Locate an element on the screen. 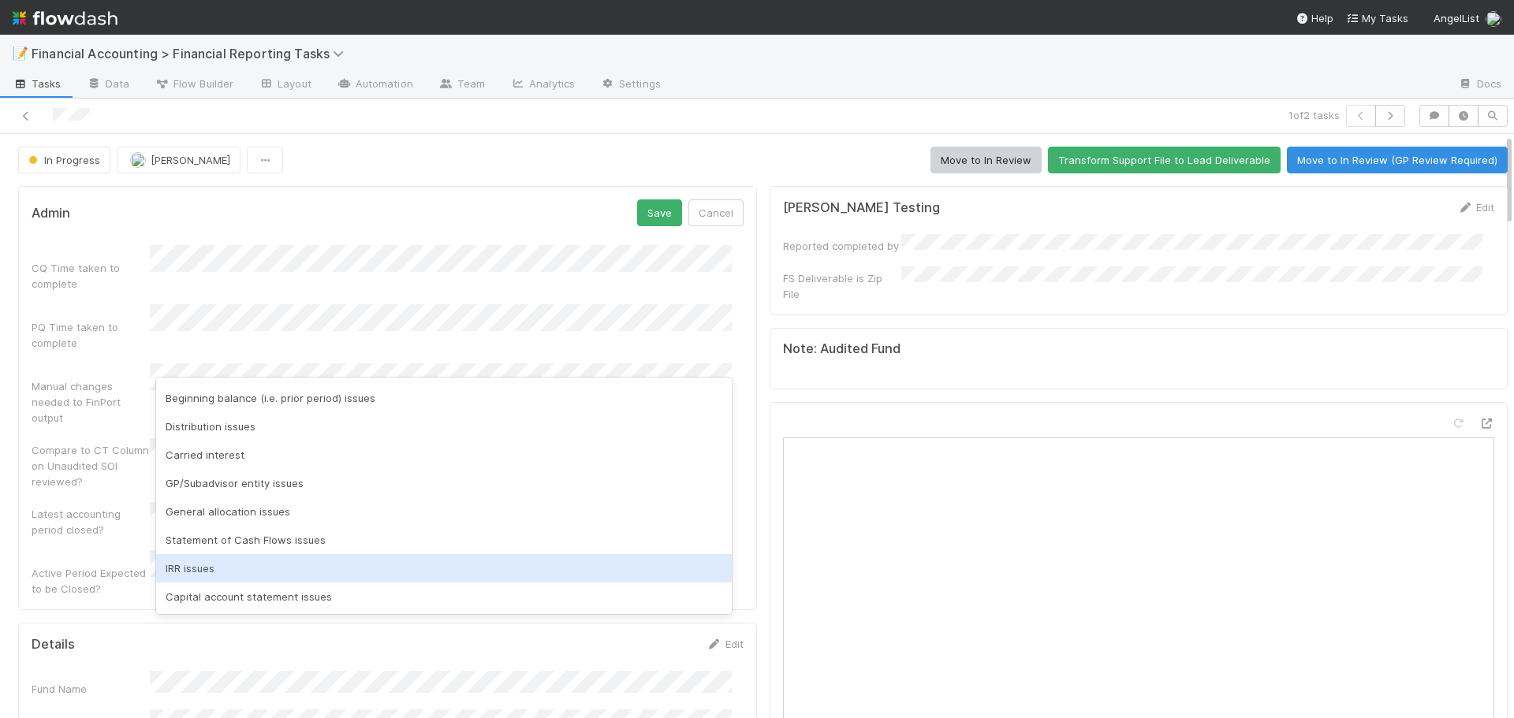  div: IRR issues is located at coordinates (444, 569).